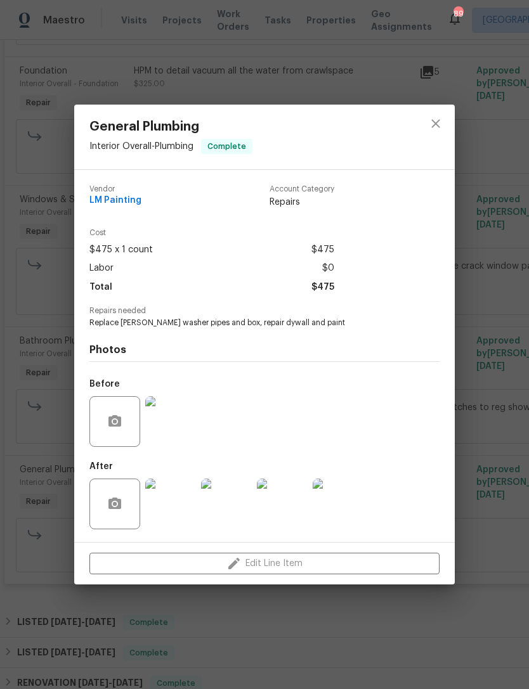 The height and width of the screenshot is (689, 529). What do you see at coordinates (105, 384) in the screenshot?
I see `h5: Before` at bounding box center [105, 384].